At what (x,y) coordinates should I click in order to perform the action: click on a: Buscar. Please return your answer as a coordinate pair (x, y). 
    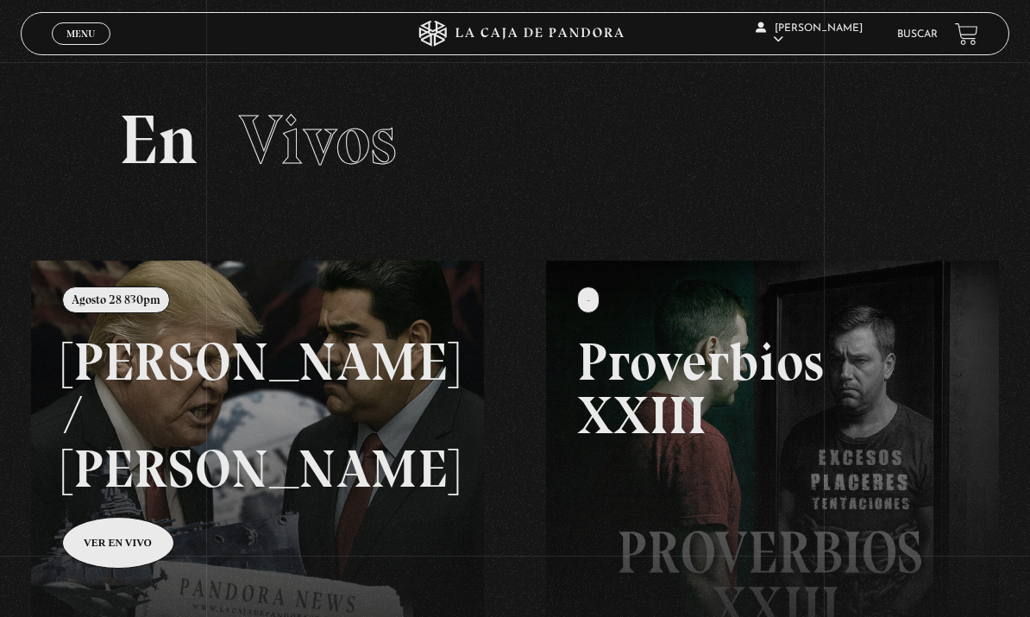
    Looking at the image, I should click on (917, 34).